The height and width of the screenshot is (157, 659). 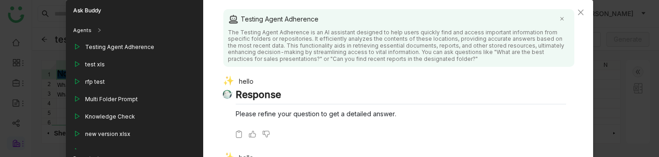 What do you see at coordinates (401, 114) in the screenshot?
I see `p: Please refine your question to get a detailed answer.` at bounding box center [401, 114].